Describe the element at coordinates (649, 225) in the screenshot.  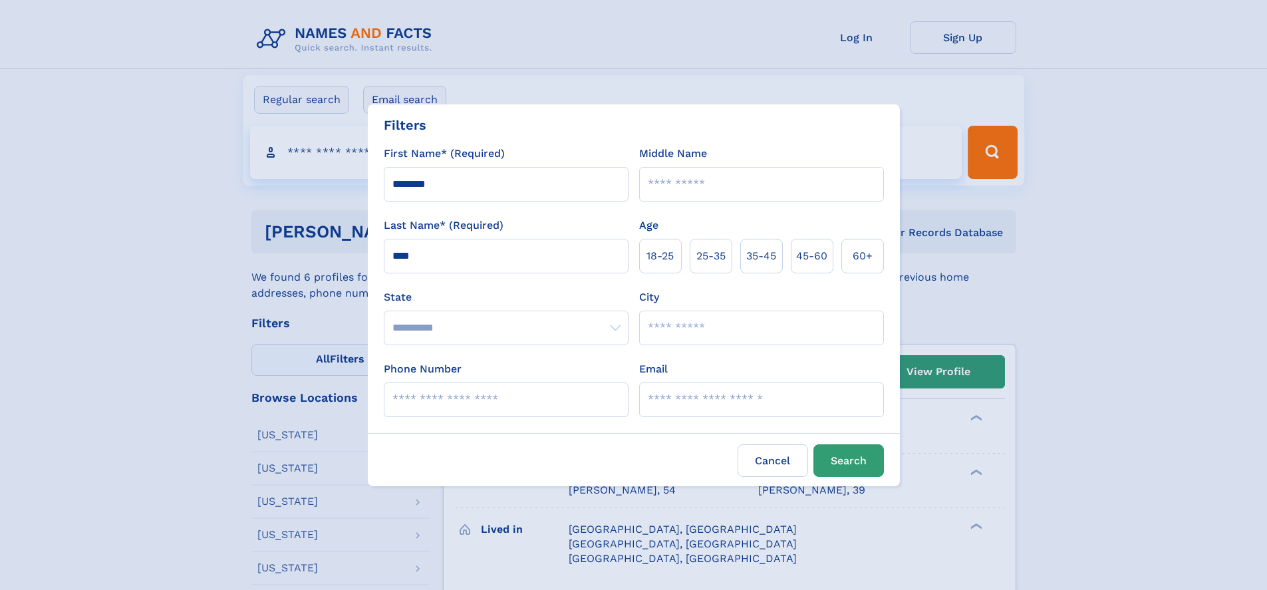
I see `label: Age` at that location.